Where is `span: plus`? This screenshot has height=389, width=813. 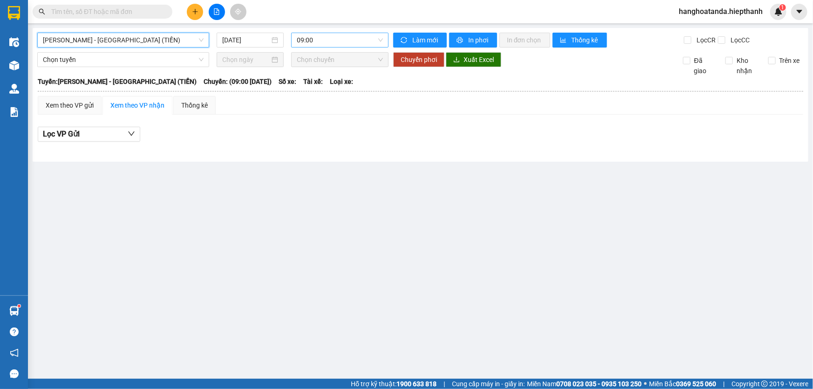
span: plus is located at coordinates (195, 12).